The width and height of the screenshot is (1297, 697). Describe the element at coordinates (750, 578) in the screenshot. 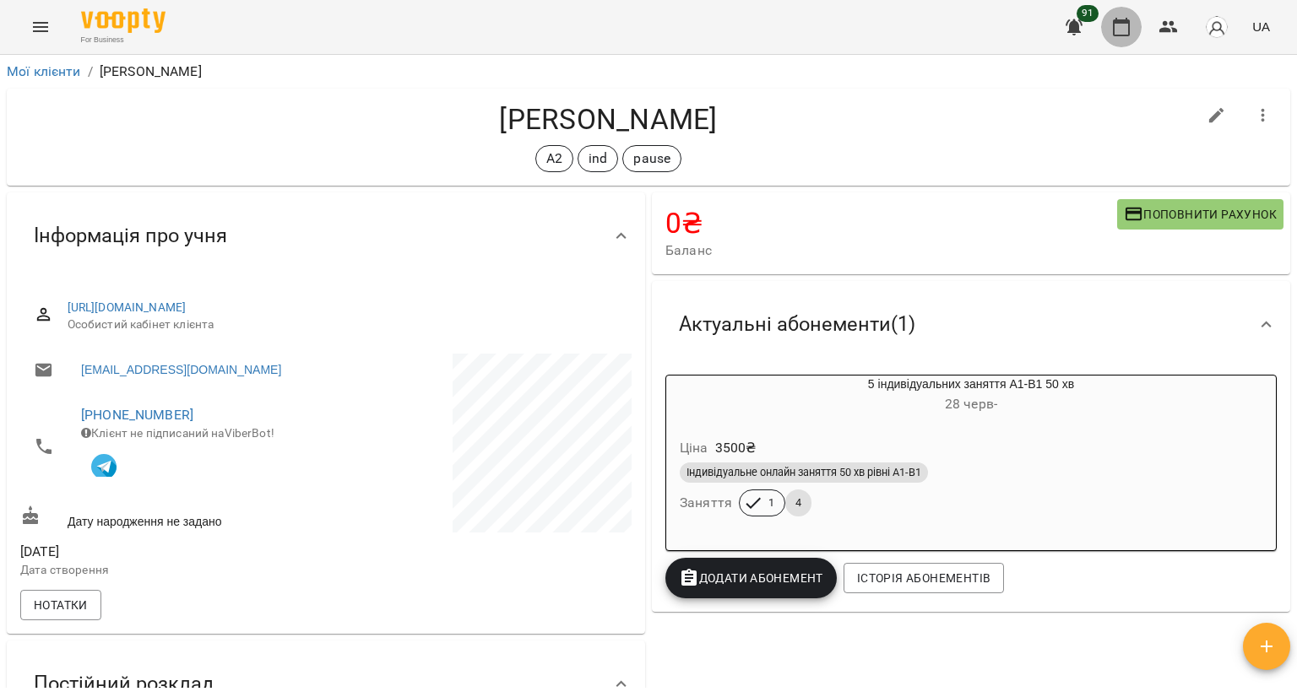

I see `button: Додати Абонемент` at that location.